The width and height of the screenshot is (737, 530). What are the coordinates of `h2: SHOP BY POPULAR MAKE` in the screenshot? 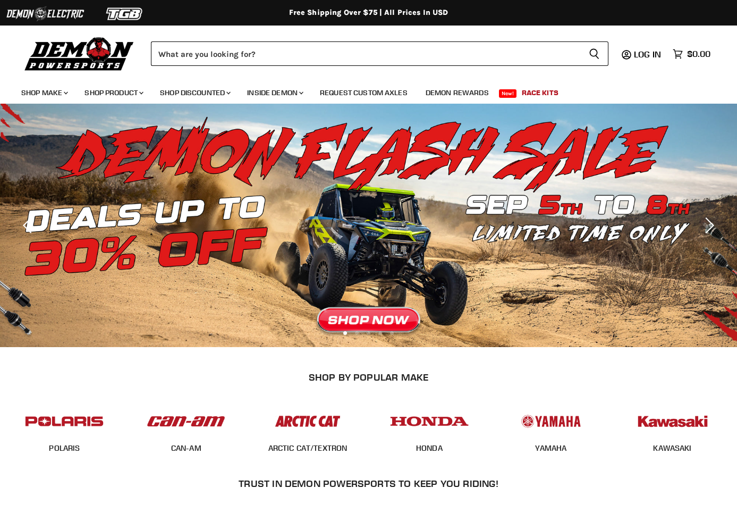 It's located at (369, 377).